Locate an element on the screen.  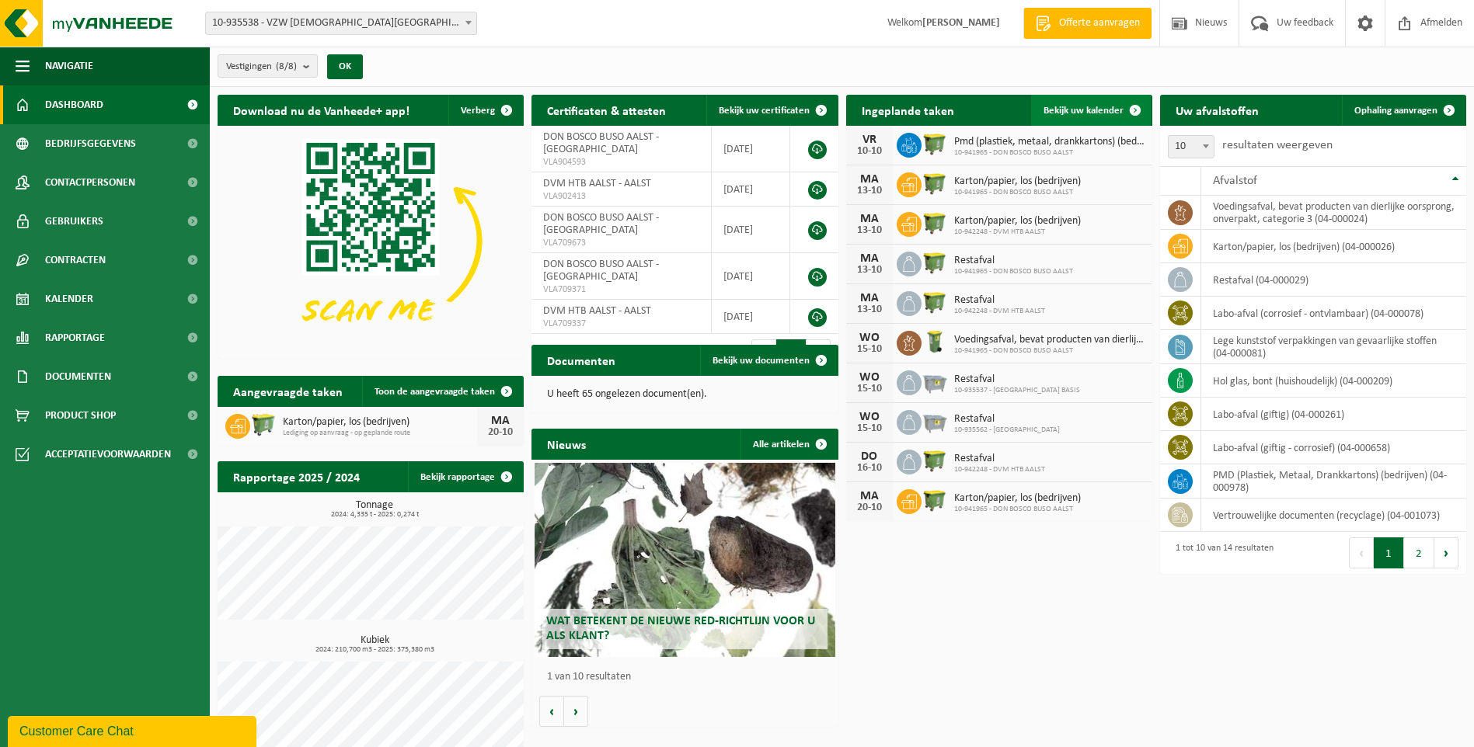
span: Navigatie is located at coordinates (69, 66).